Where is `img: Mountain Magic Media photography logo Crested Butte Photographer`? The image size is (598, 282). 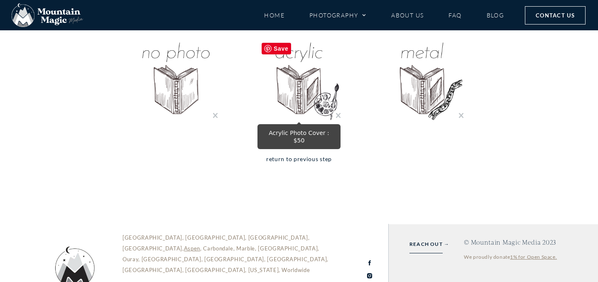
img: Mountain Magic Media photography logo Crested Butte Photographer is located at coordinates (47, 15).